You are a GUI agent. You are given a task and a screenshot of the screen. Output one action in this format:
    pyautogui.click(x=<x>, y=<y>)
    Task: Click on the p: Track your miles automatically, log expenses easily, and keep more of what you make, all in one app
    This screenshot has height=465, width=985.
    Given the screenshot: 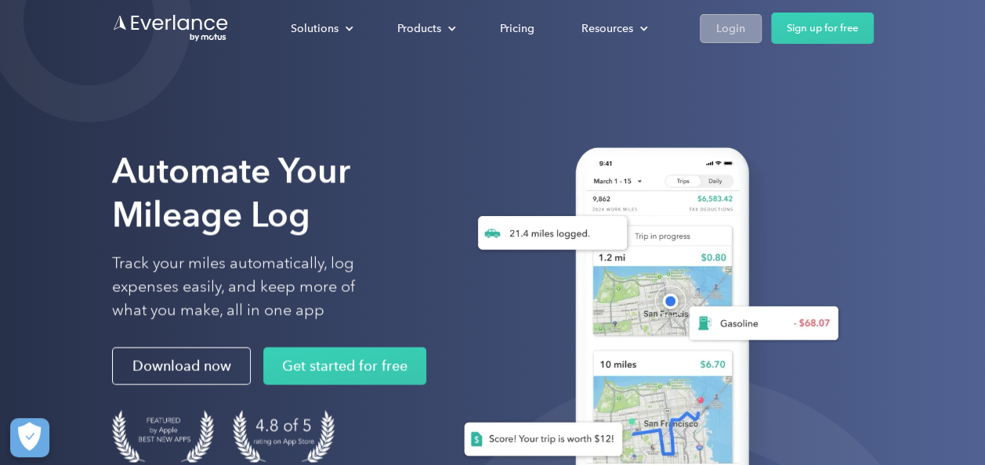 What is the action you would take?
    pyautogui.click(x=251, y=288)
    